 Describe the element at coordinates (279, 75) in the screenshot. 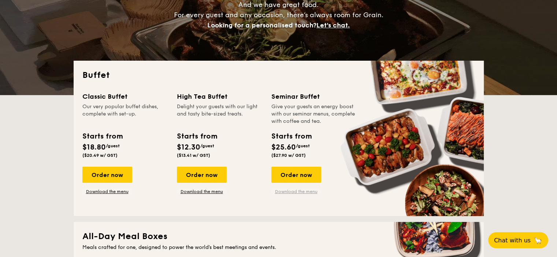

I see `h2: Buffet` at that location.